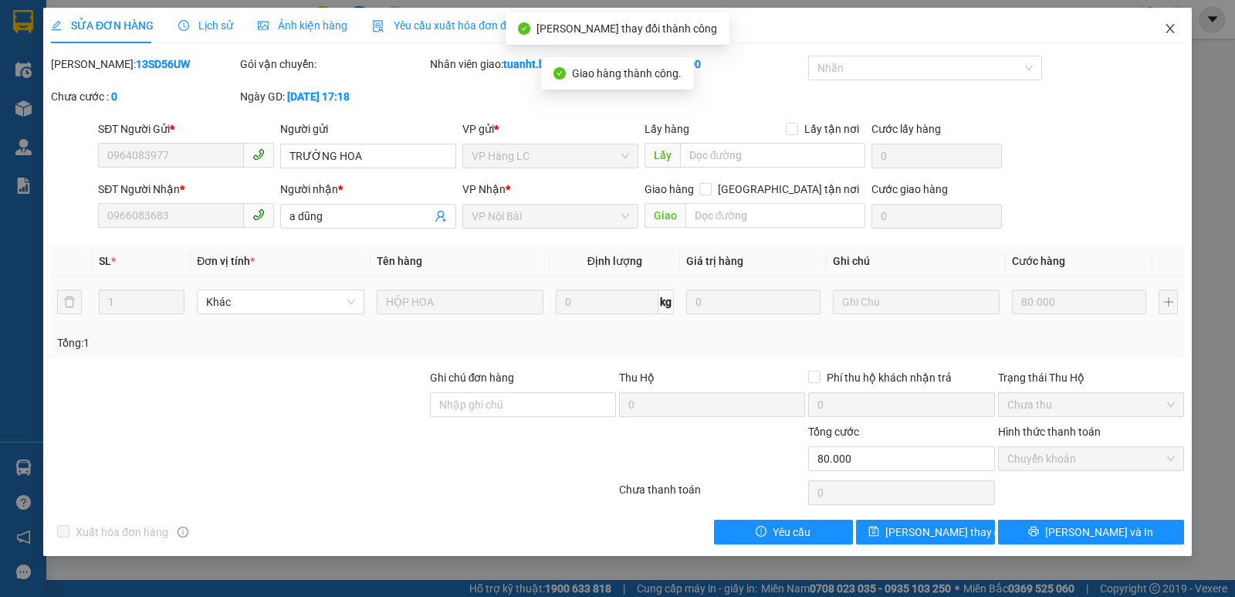  What do you see at coordinates (553, 64) in the screenshot?
I see `b: tuanht.bvhn.saoviet` at bounding box center [553, 64].